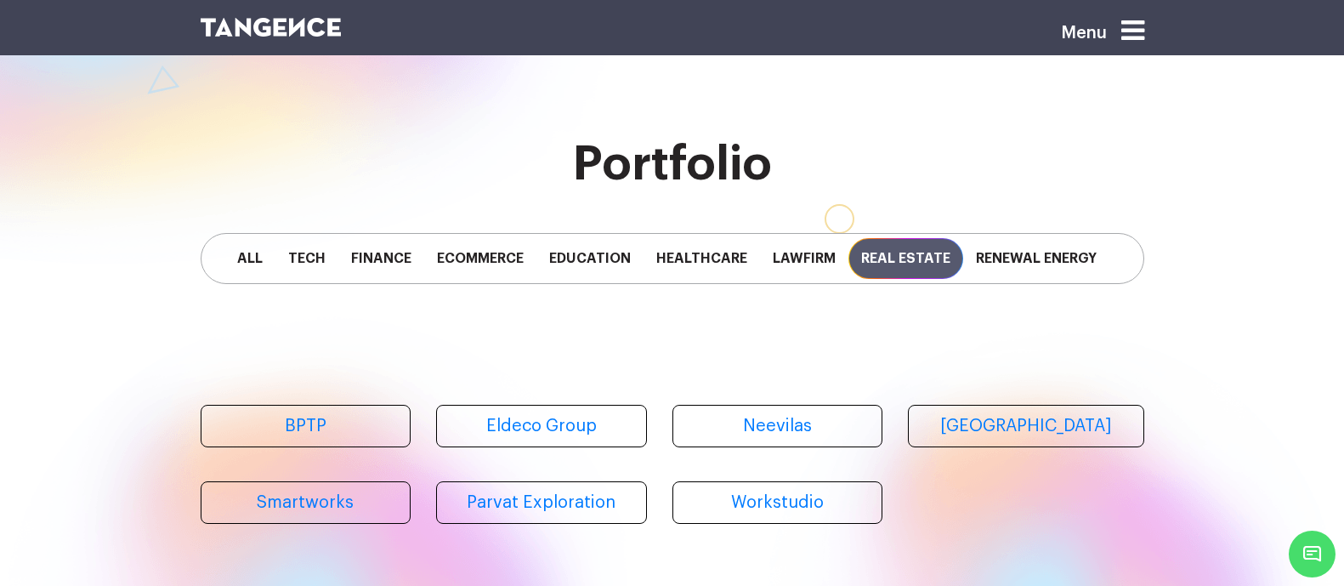 The image size is (1344, 586). Describe the element at coordinates (804, 258) in the screenshot. I see `span: Lawfirm` at that location.